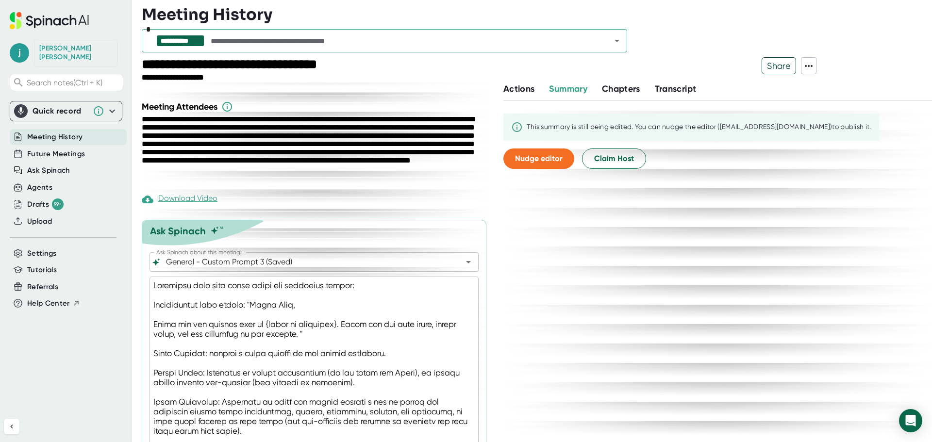 The width and height of the screenshot is (932, 442). I want to click on button: Share, so click(779, 66).